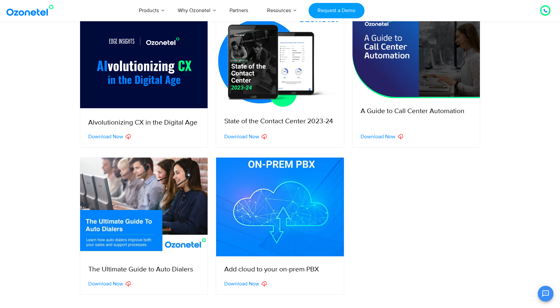 The image size is (560, 308). Describe the element at coordinates (144, 269) in the screenshot. I see `p: The Ultimate Guide to Auto Dialers` at that location.